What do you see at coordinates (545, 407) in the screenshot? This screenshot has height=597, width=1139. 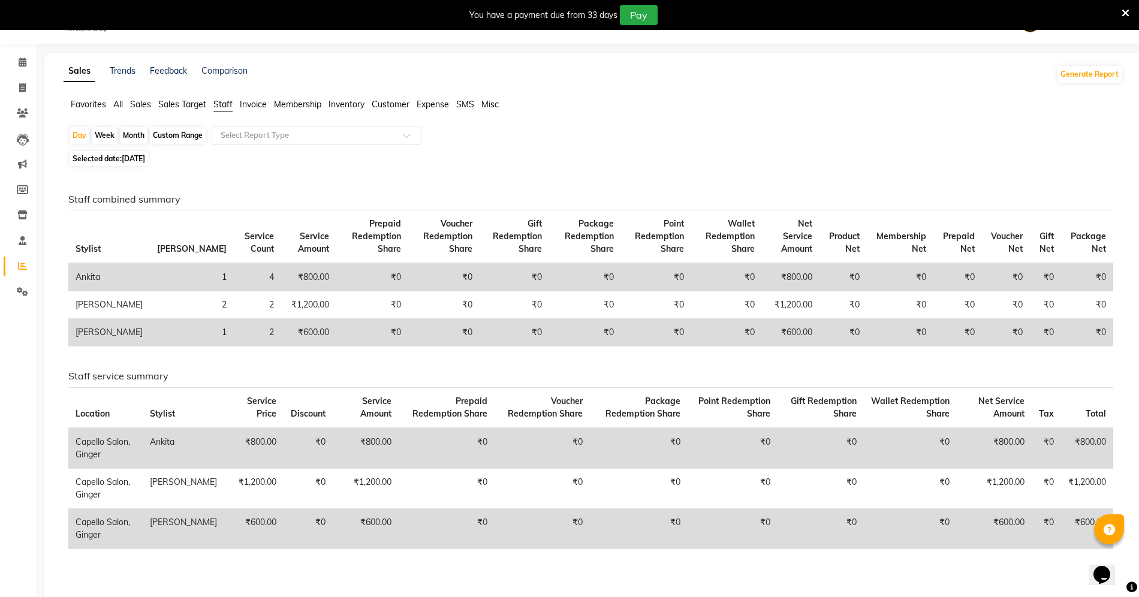 I see `span: Voucher Redemption Share` at bounding box center [545, 407].